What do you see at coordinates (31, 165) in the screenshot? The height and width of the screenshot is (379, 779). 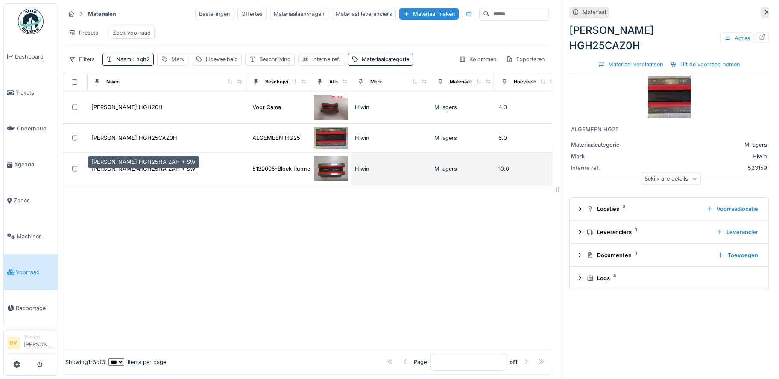 I see `a: Agenda` at bounding box center [31, 165].